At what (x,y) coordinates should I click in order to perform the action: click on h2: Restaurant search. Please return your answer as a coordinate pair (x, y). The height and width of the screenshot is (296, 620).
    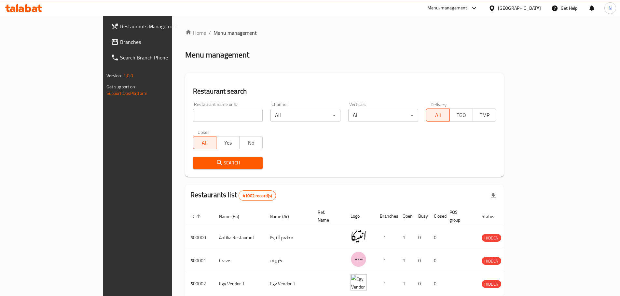
    Looking at the image, I should click on (345, 91).